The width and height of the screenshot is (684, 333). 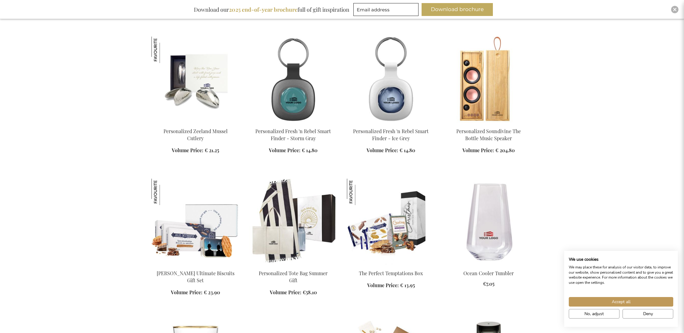 I want to click on font: € 23.90, so click(x=212, y=292).